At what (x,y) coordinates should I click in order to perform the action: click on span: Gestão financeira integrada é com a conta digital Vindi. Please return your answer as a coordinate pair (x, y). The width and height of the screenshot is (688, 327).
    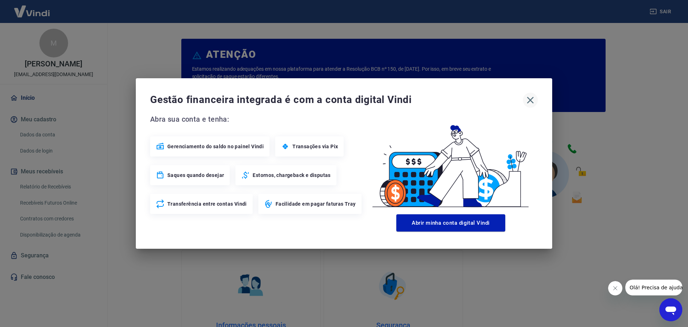
    Looking at the image, I should click on (337, 100).